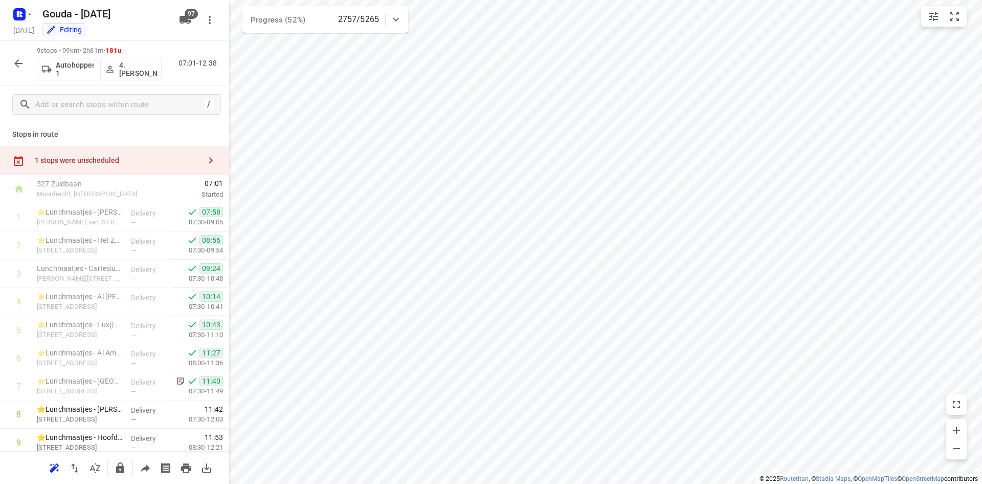 The height and width of the screenshot is (484, 982). What do you see at coordinates (869, 478) in the screenshot?
I see `li: © 2025 , © , © © contributors` at bounding box center [869, 478].